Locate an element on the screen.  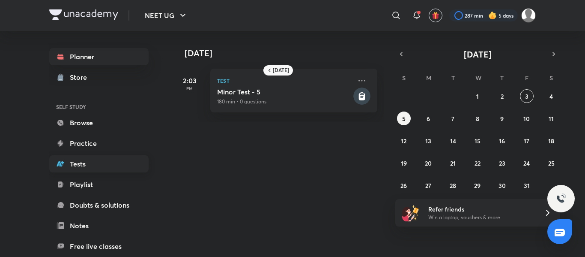
img: referral is located at coordinates (411, 213).